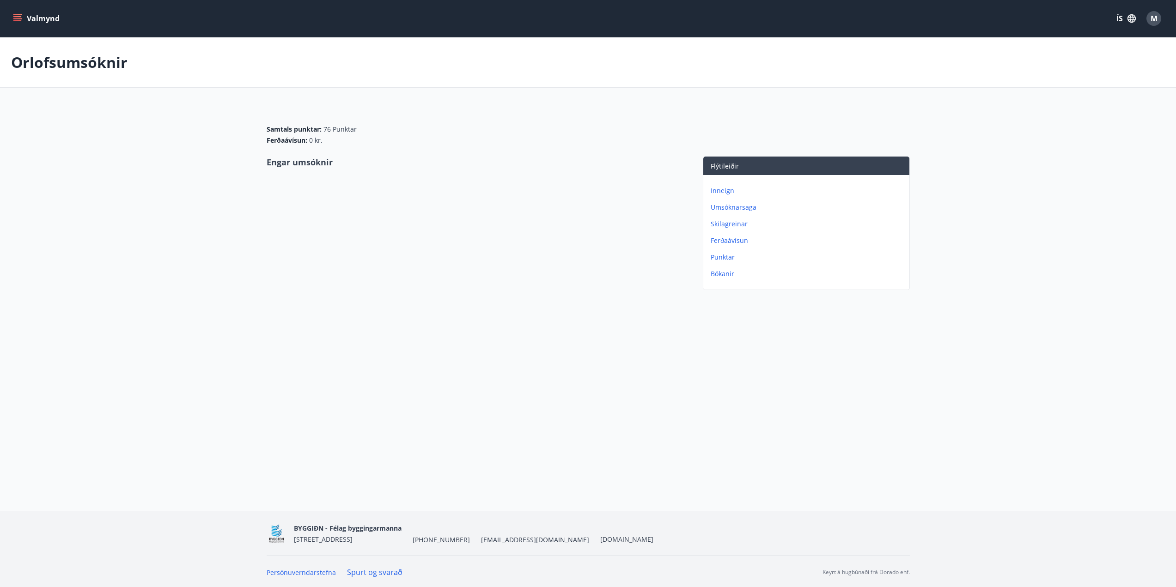  What do you see at coordinates (808, 207) in the screenshot?
I see `p: Umsóknarsaga` at bounding box center [808, 207].